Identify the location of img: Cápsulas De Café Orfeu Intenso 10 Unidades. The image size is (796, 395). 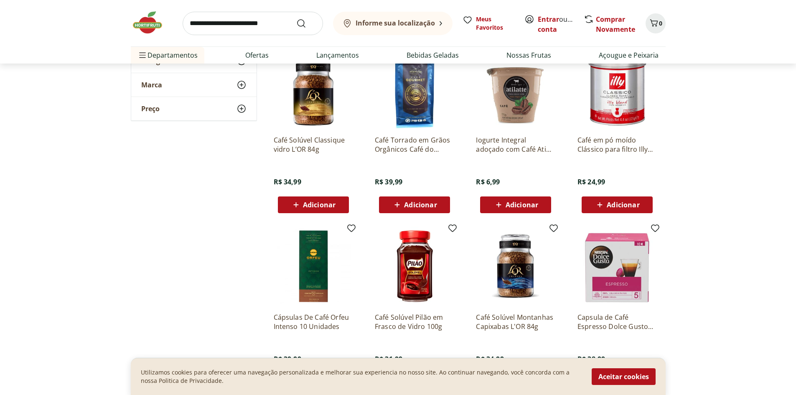
(313, 266).